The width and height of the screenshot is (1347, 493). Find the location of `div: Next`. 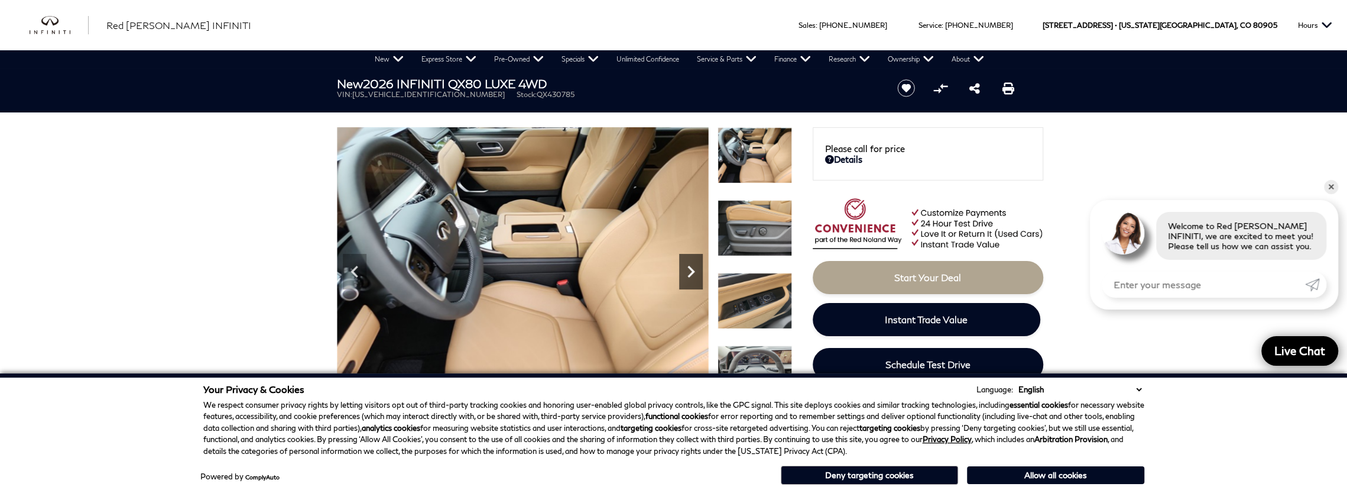

div: Next is located at coordinates (691, 271).